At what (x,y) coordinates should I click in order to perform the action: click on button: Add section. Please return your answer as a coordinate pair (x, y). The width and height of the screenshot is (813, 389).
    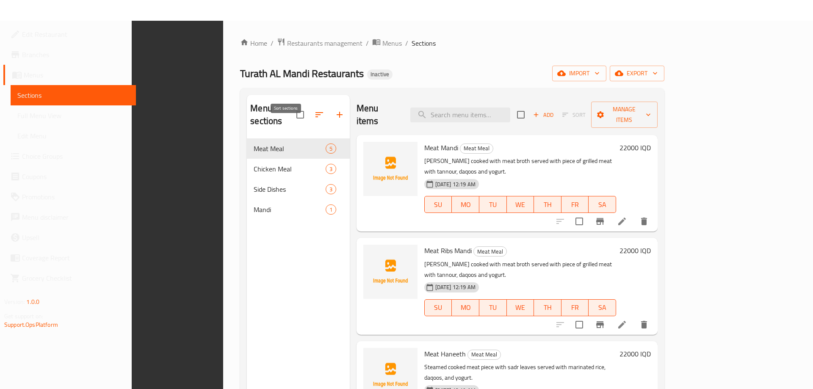
    Looking at the image, I should click on (340, 115).